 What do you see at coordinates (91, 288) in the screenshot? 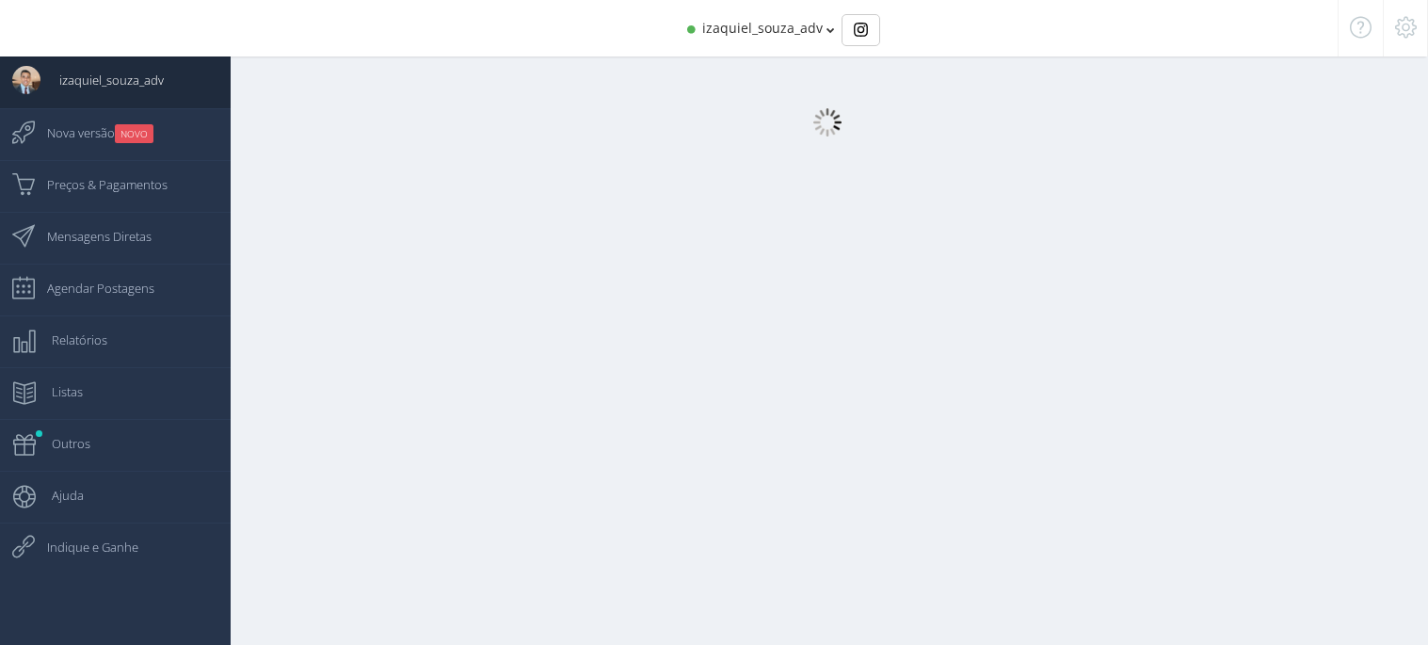
I see `span: Agendar Postagens` at bounding box center [91, 288].